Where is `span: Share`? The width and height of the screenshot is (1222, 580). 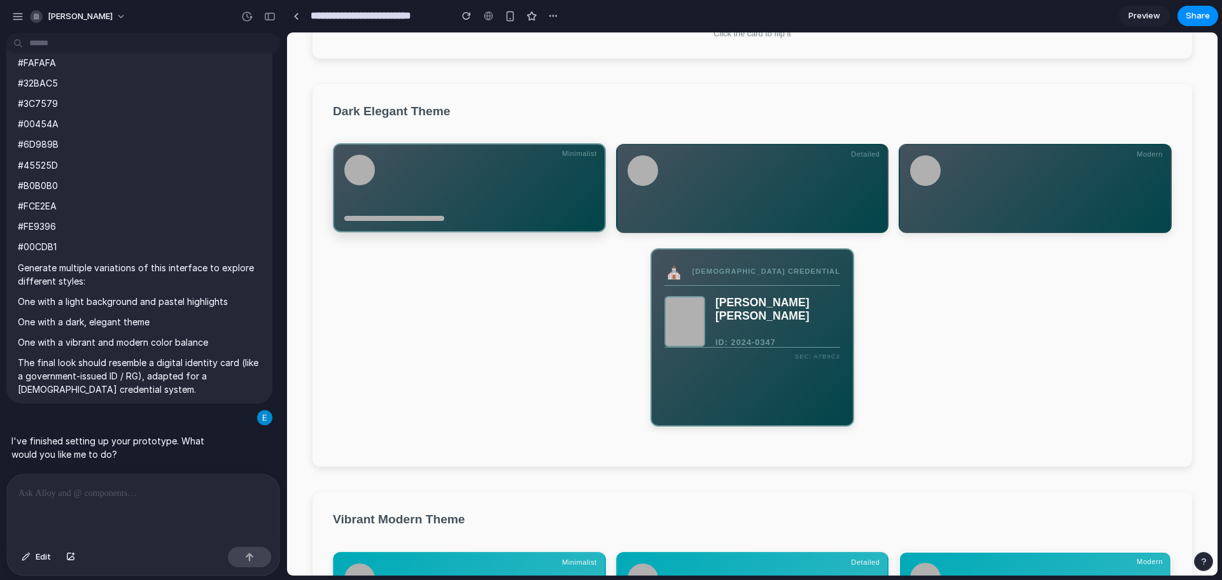
span: Share is located at coordinates (1198, 16).